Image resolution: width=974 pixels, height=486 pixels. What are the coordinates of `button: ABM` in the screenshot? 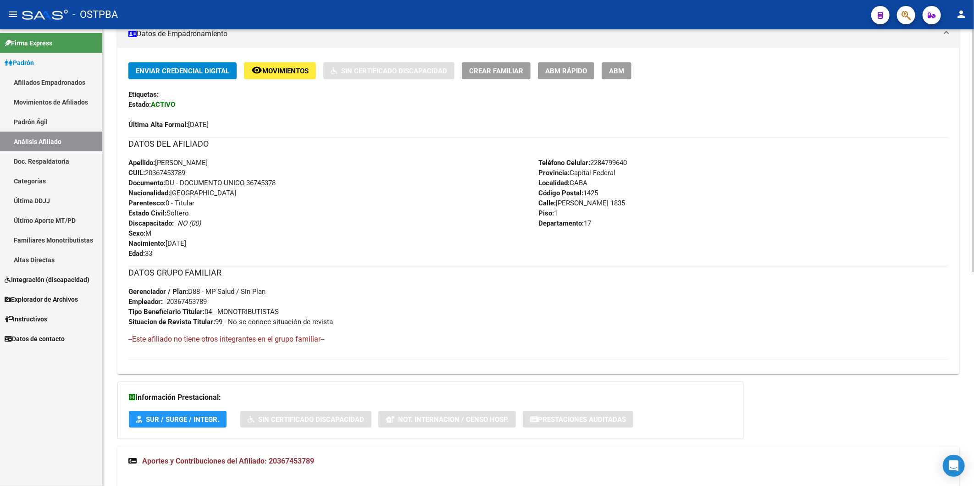 It's located at (616, 71).